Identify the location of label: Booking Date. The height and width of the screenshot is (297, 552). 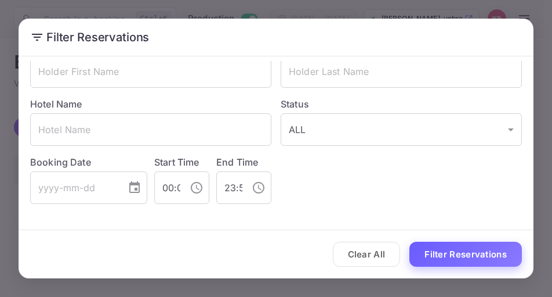
(89, 162).